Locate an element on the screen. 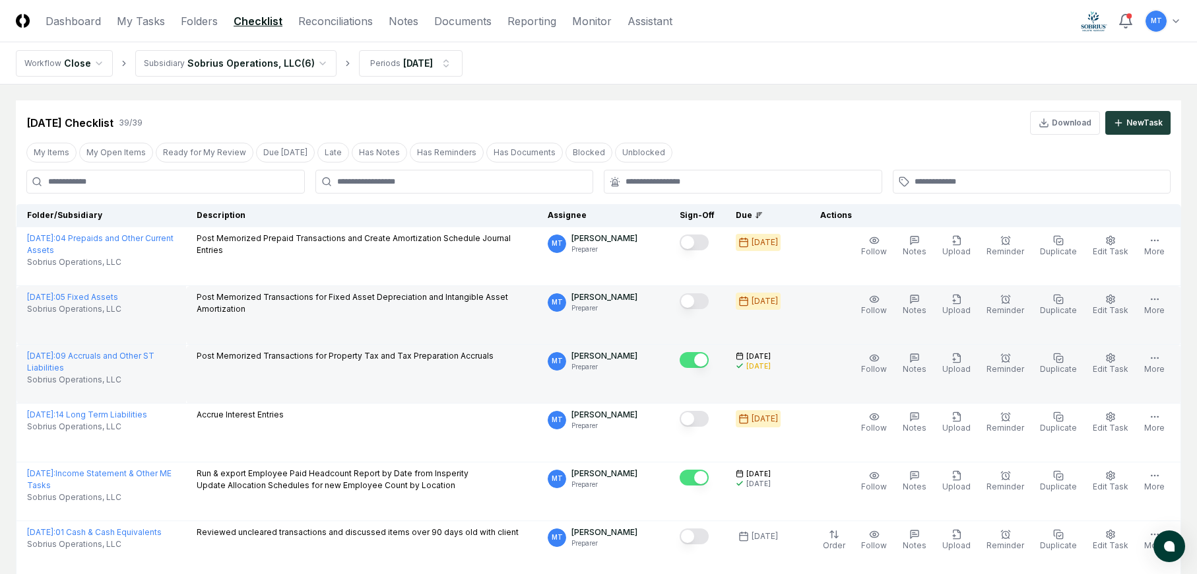 This screenshot has width=1197, height=574. button: Has Notes is located at coordinates (380, 152).